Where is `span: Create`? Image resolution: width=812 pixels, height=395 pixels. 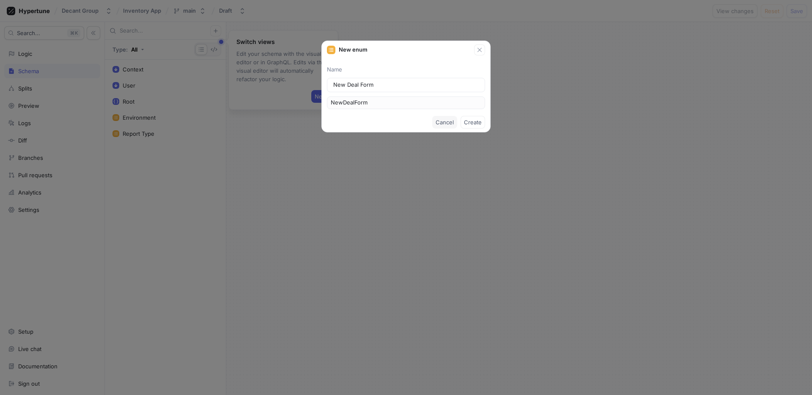 span: Create is located at coordinates (473, 122).